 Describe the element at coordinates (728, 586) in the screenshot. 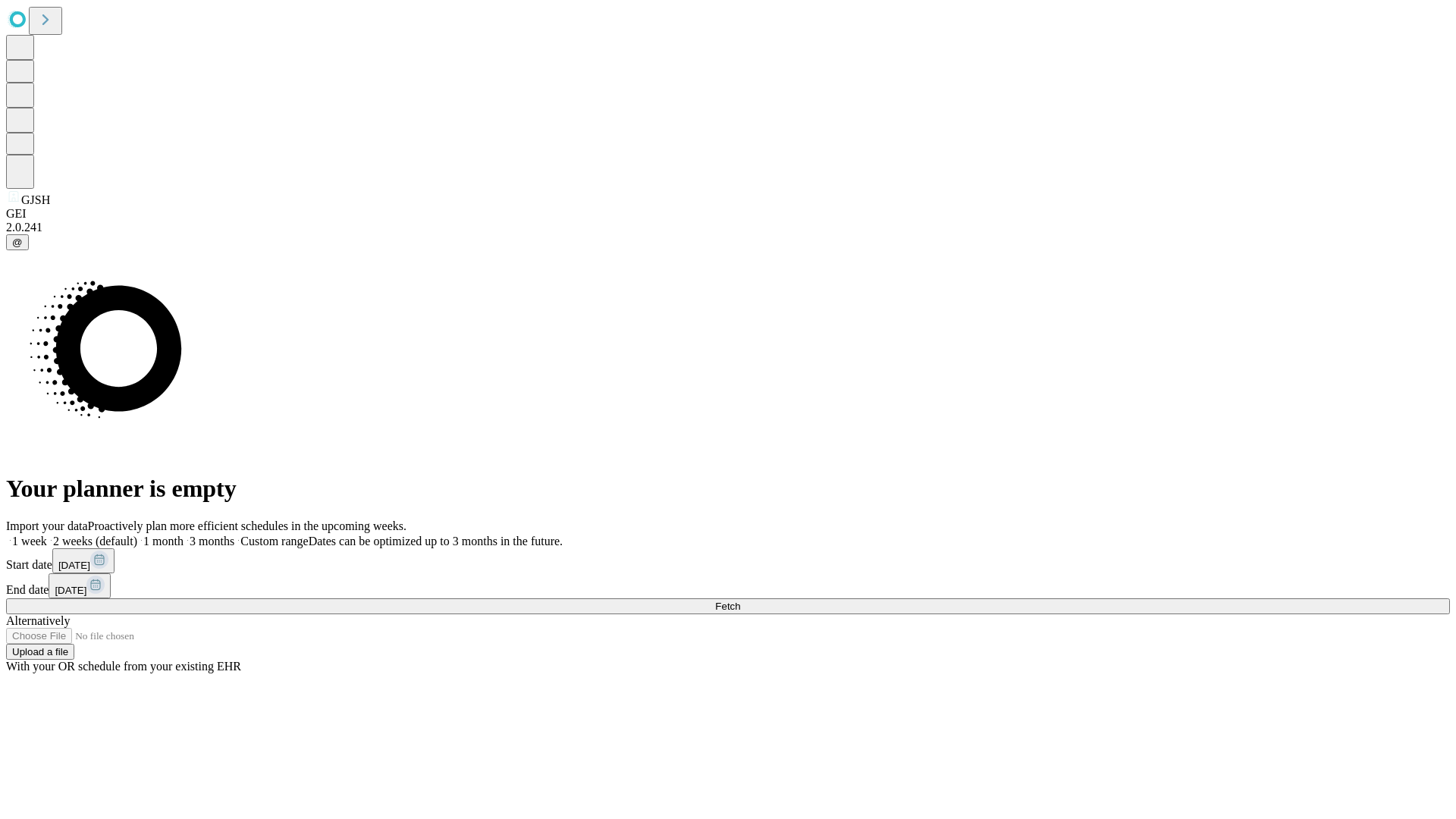

I see `div: End date` at that location.